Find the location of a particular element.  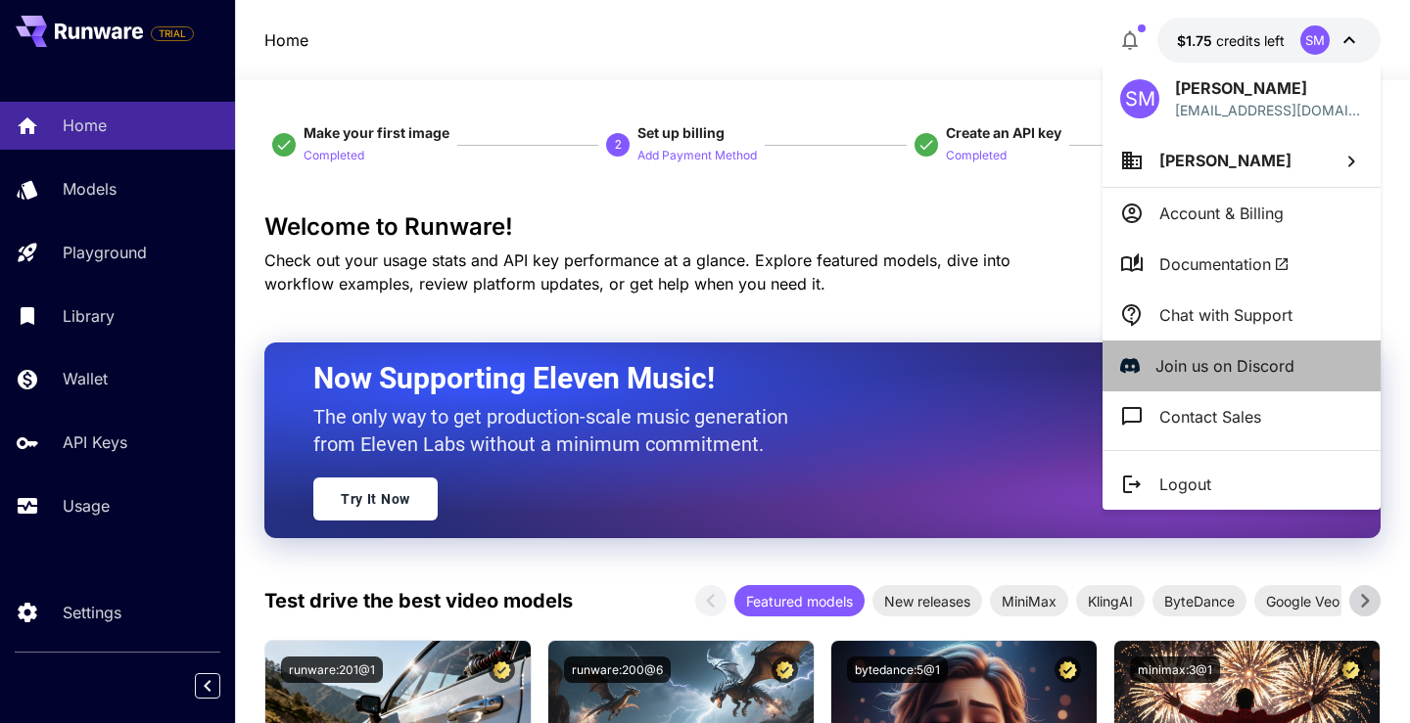

p: Join us on Discord is located at coordinates (1225, 366).